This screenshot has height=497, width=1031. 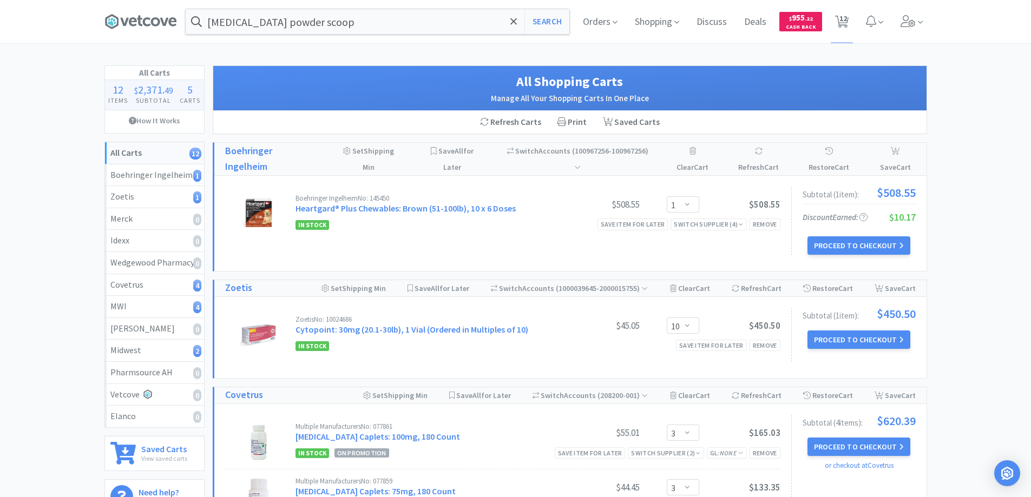 I want to click on div: Zoetis, so click(x=154, y=197).